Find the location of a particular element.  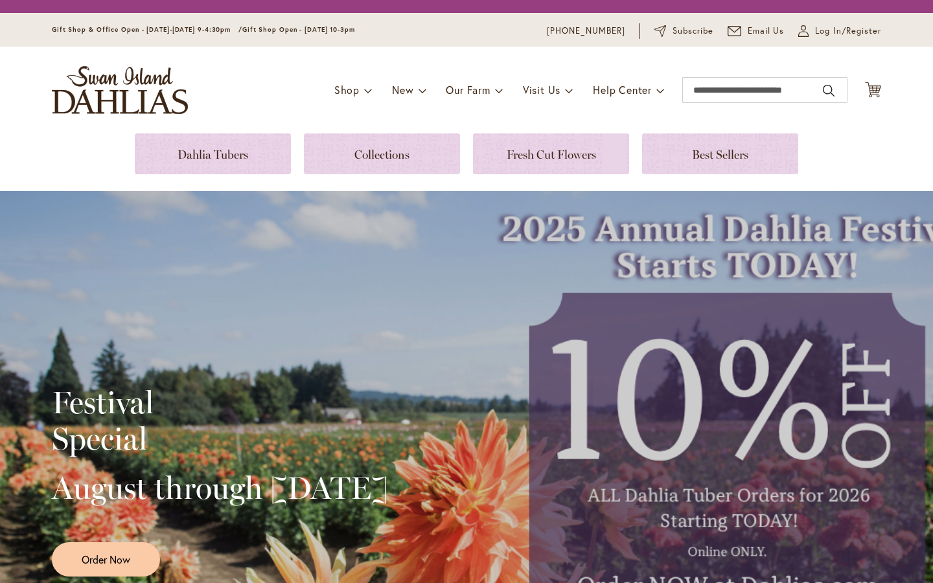

a: Subscribe is located at coordinates (684, 31).